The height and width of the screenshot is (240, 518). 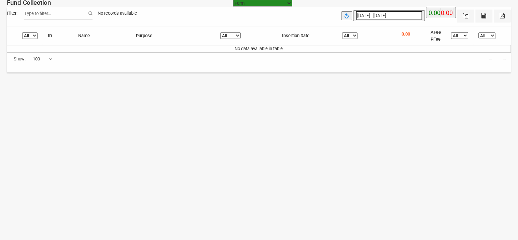 I want to click on div: No records available, so click(x=117, y=13).